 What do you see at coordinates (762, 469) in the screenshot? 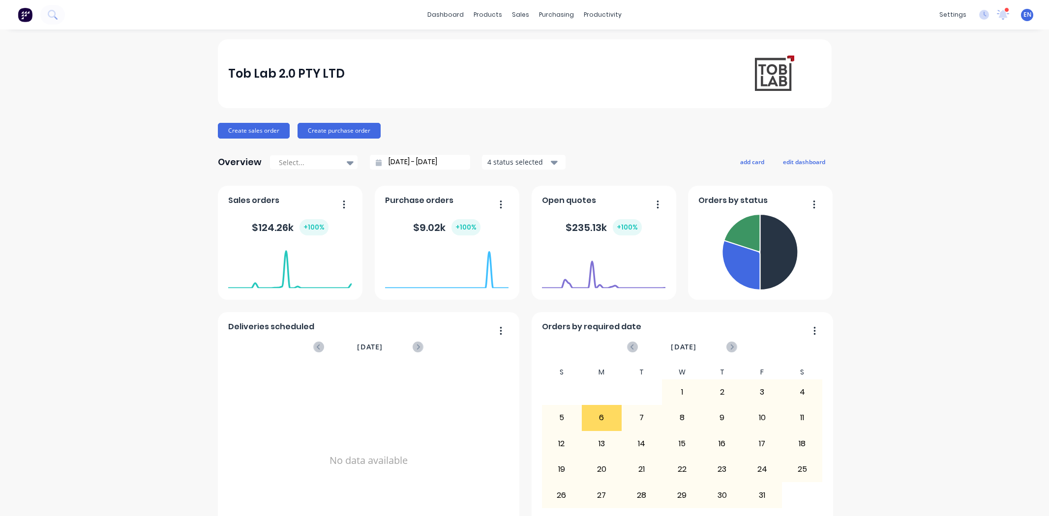
I see `div: 24` at bounding box center [762, 469].